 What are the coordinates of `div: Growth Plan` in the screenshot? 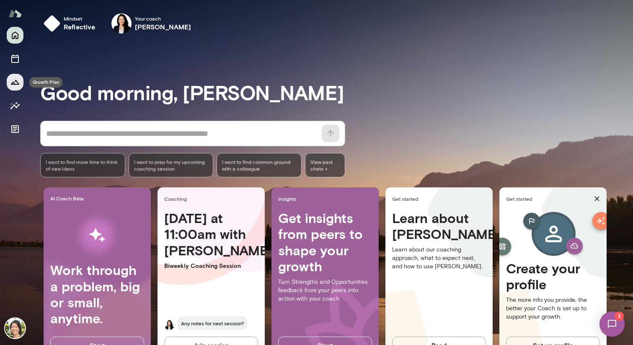 It's located at (46, 82).